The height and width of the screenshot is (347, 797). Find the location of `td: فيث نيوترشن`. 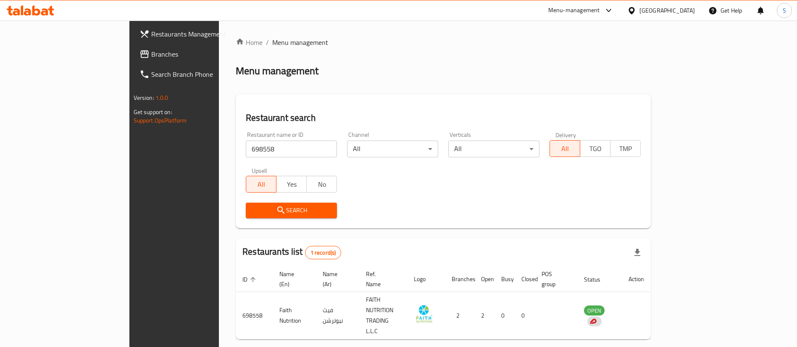

td: فيث نيوترشن is located at coordinates (337, 316).